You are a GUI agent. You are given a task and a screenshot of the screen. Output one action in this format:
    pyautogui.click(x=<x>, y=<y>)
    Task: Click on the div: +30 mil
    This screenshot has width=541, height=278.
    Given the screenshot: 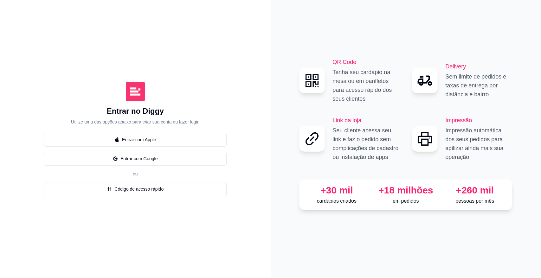 What is the action you would take?
    pyautogui.click(x=337, y=191)
    